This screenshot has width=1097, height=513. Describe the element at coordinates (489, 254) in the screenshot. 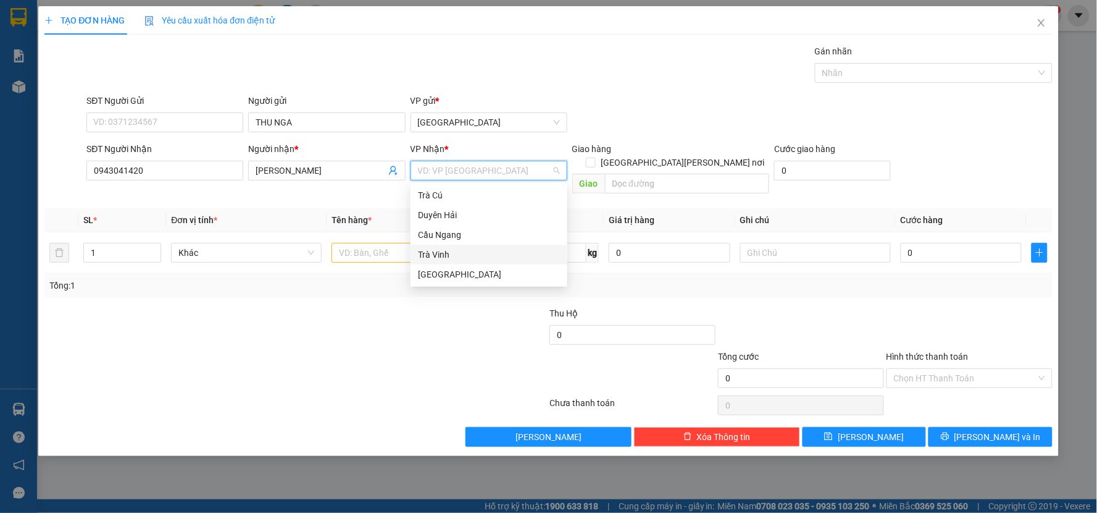

I see `div: Trà Vinh` at that location.